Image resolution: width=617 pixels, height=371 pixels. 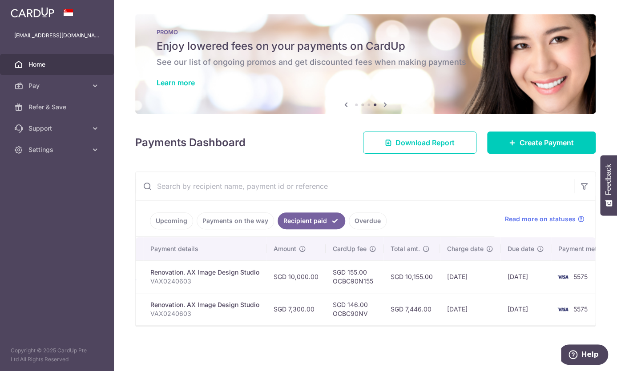 I want to click on td: SGD 7,446.00, so click(x=411, y=309).